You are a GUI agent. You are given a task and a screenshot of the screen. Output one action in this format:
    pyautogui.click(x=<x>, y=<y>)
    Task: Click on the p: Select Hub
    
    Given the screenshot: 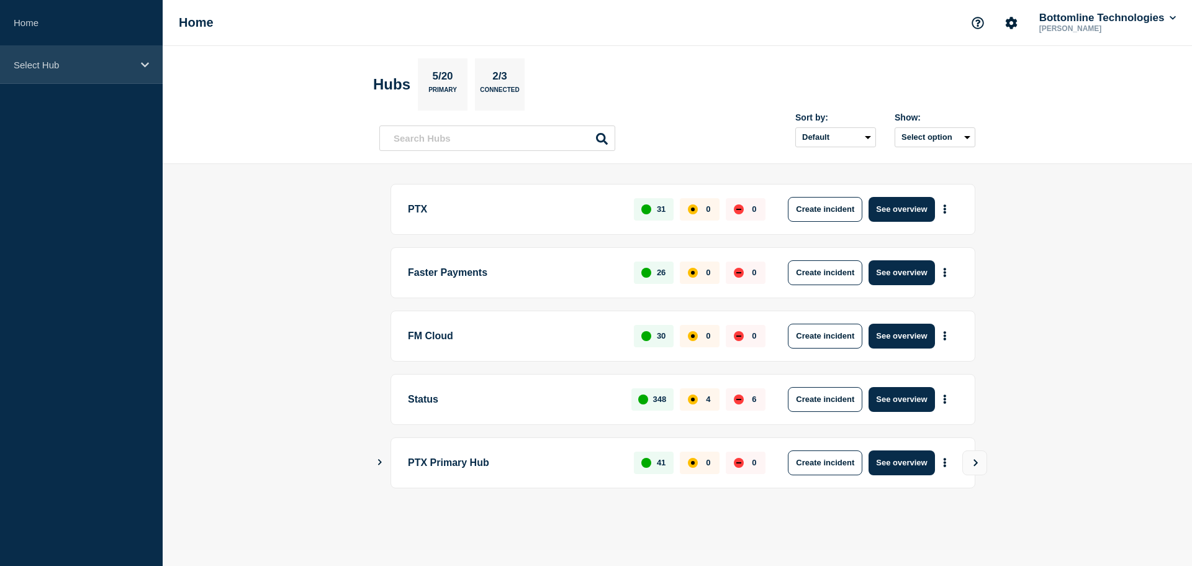 What is the action you would take?
    pyautogui.click(x=73, y=65)
    